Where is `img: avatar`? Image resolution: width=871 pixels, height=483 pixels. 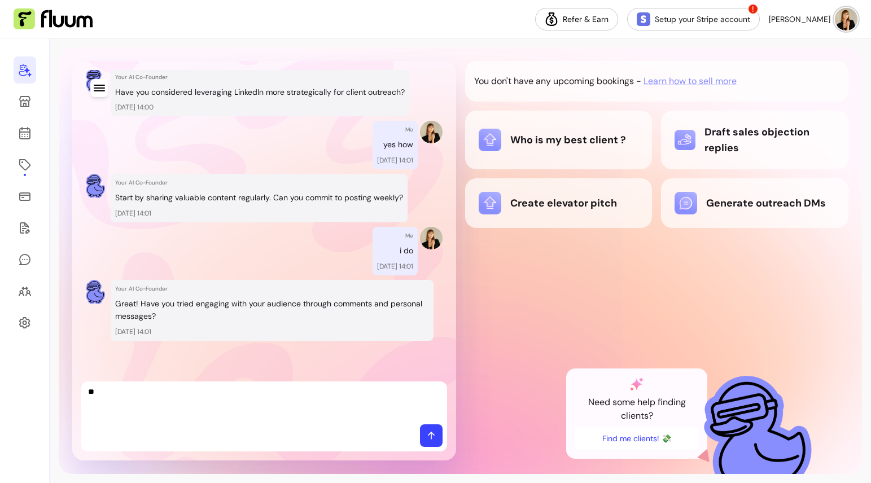 img: avatar is located at coordinates (846, 19).